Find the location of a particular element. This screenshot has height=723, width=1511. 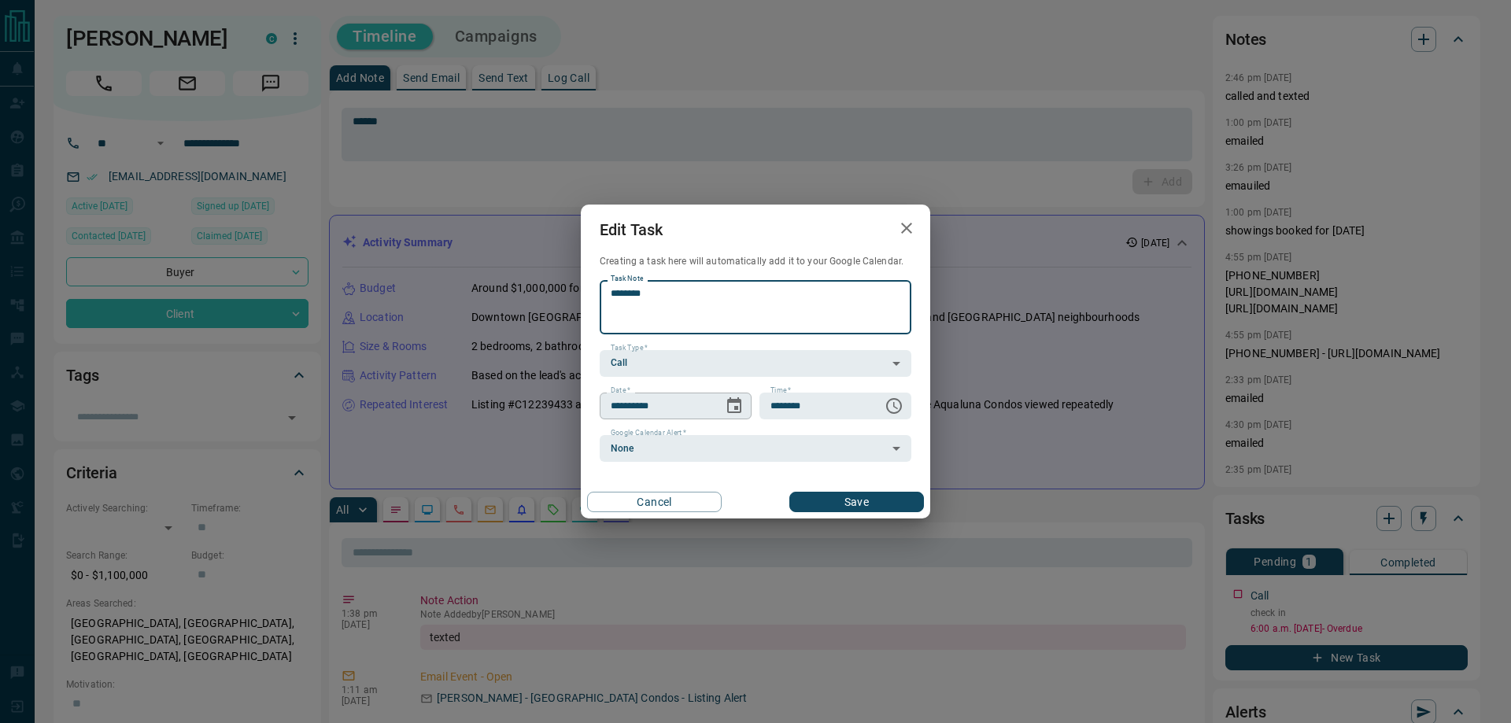

button: Choose time, selected time is 6:00 AM is located at coordinates (894, 406).